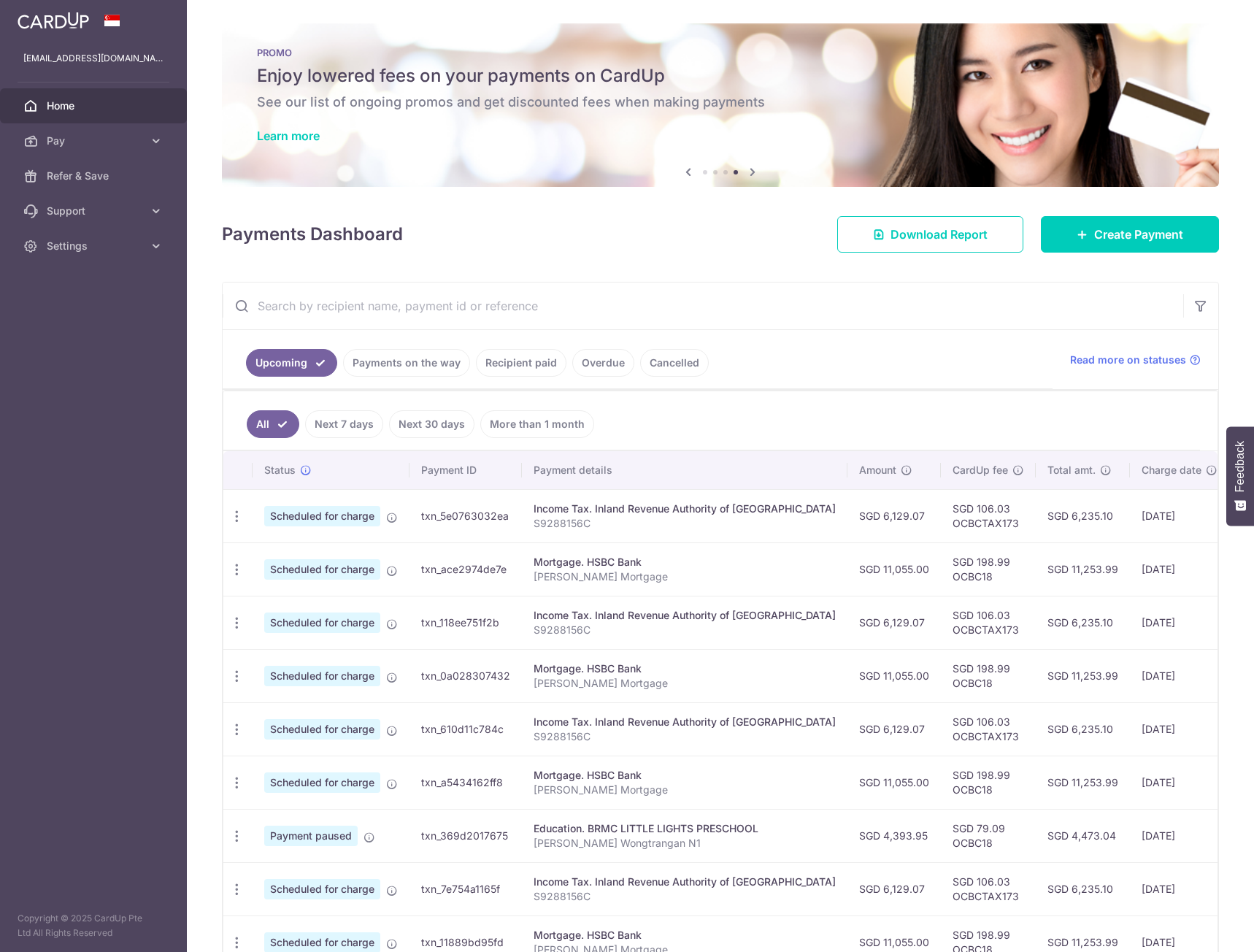 The image size is (1254, 952). I want to click on span: Status, so click(280, 470).